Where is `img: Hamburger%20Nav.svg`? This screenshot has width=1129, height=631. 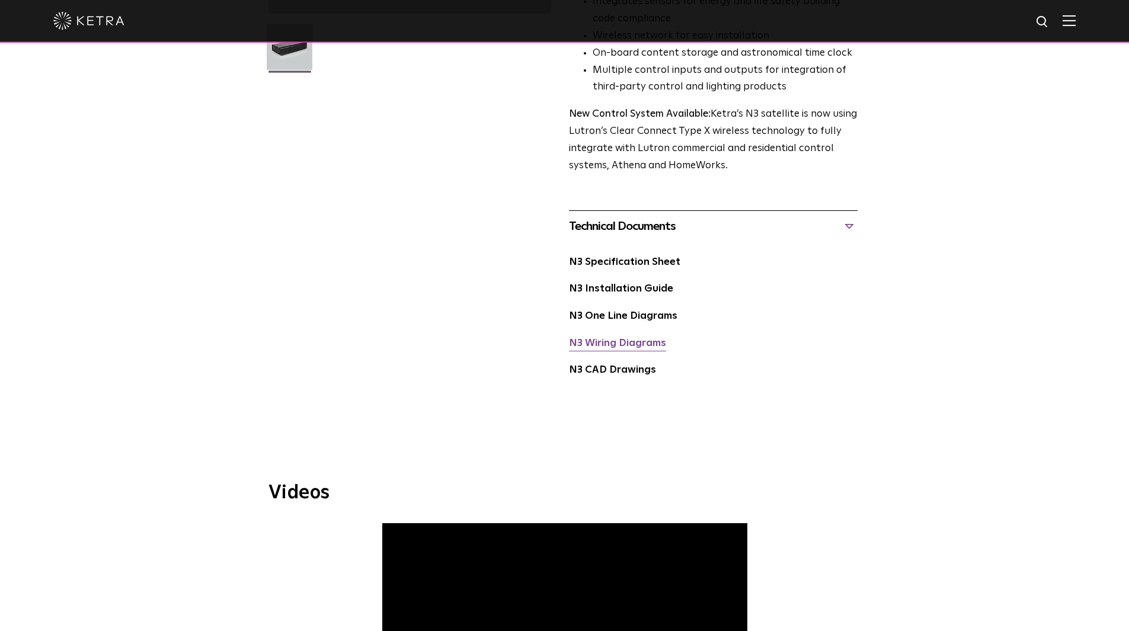 img: Hamburger%20Nav.svg is located at coordinates (1069, 20).